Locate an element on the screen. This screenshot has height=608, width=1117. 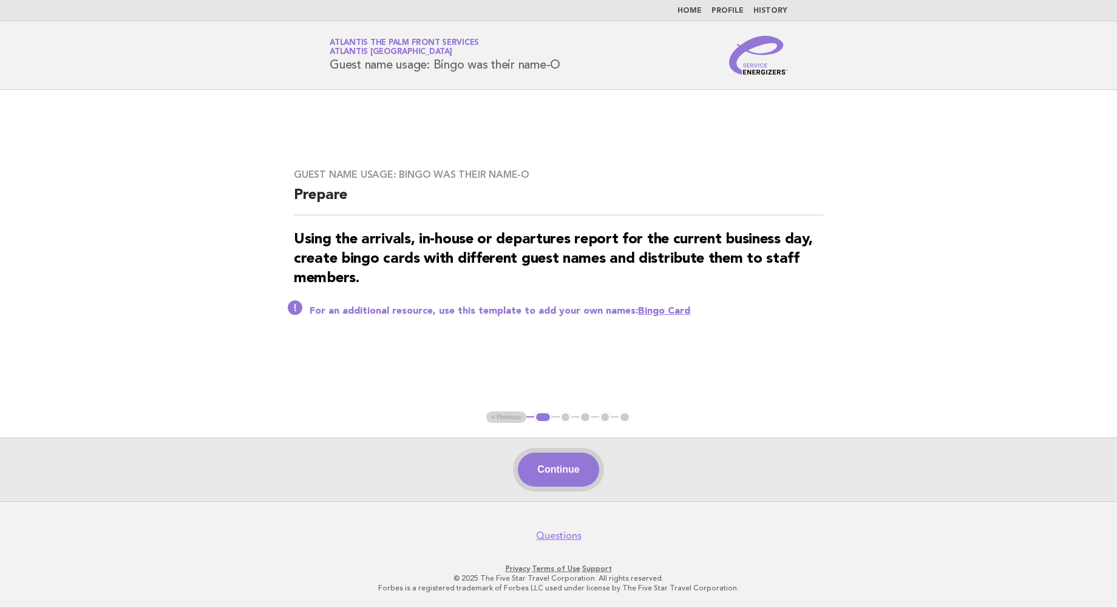
a: Terms of Use is located at coordinates (556, 569).